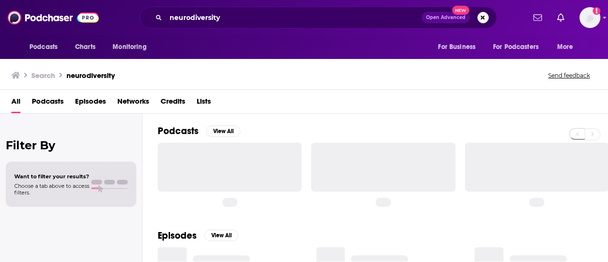  I want to click on a: Podchaser - Follow, Share and Rate Podcasts, so click(53, 18).